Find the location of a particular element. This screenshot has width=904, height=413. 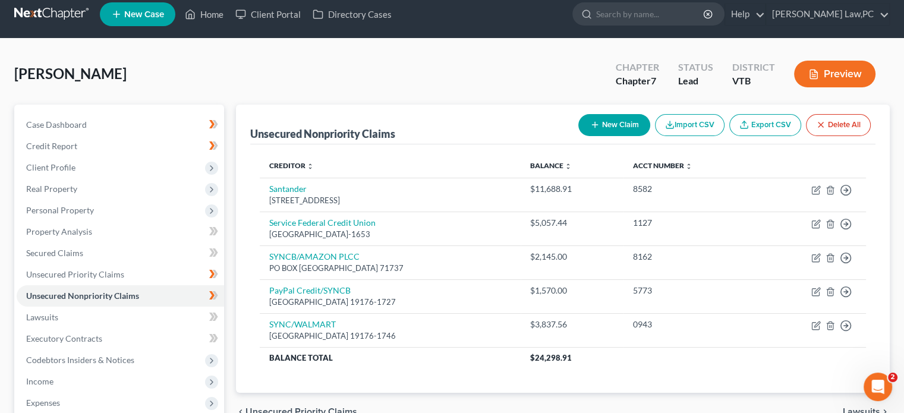

div: VTB is located at coordinates (753, 81).